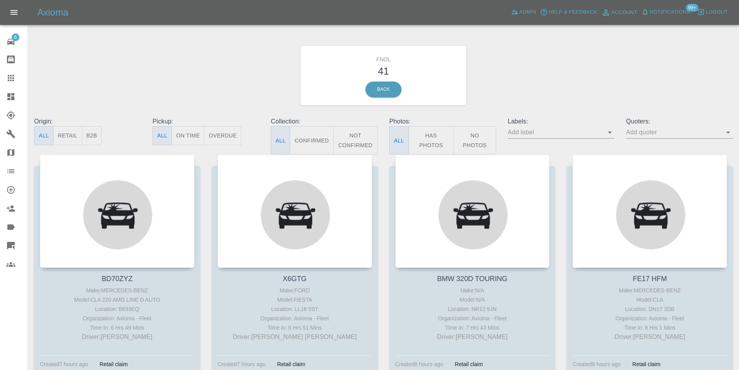  I want to click on a: X6GTG, so click(295, 278).